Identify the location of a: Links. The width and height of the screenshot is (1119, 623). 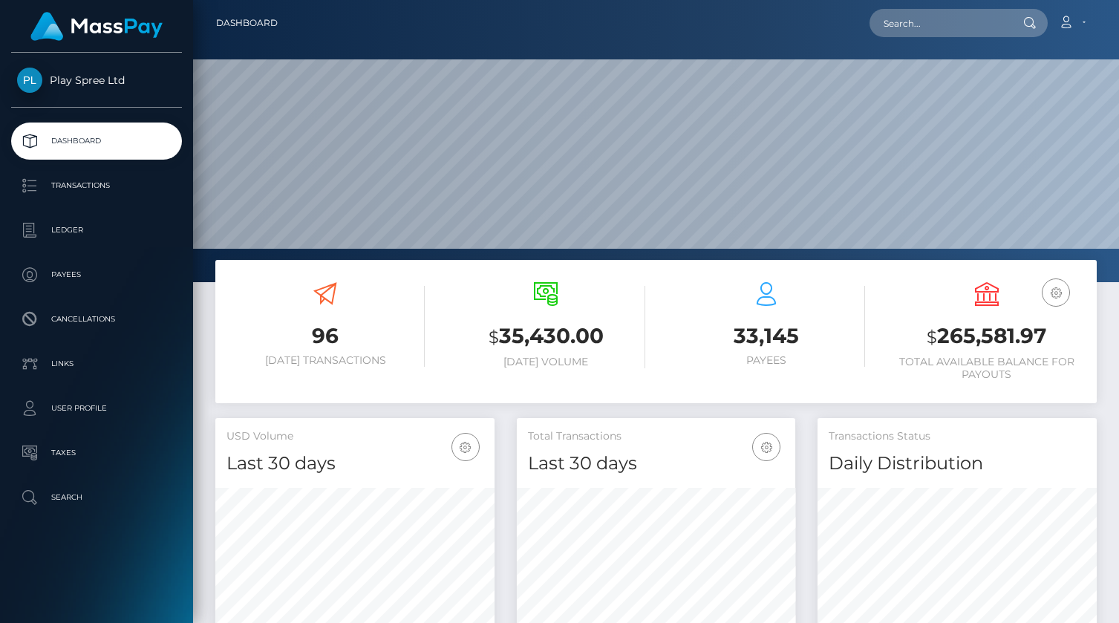
(97, 364).